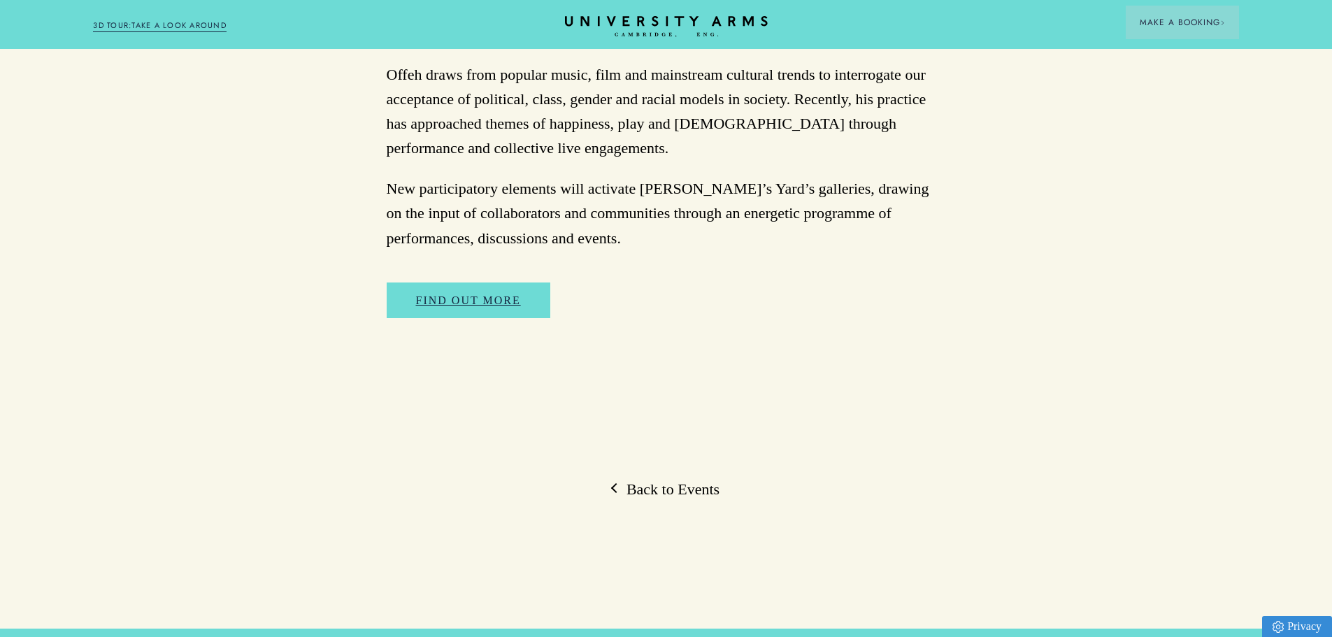 Image resolution: width=1332 pixels, height=637 pixels. Describe the element at coordinates (1182, 22) in the screenshot. I see `button: Make a BookingArrow icon` at that location.